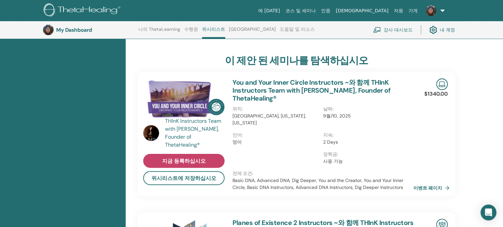 Image resolution: width=503 pixels, height=227 pixels. I want to click on h3: 이 제안 된 세미나를 탐색하십시오, so click(297, 61).